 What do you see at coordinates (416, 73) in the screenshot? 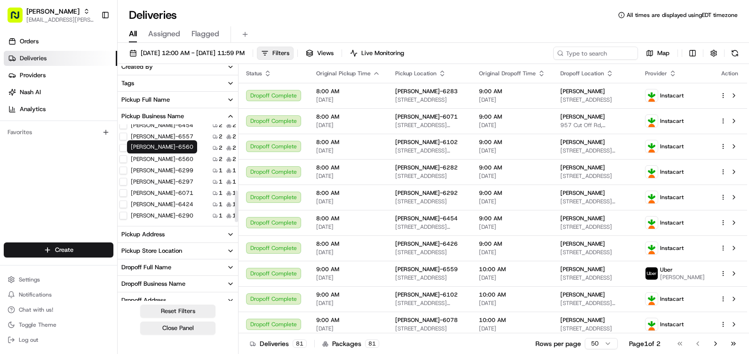
I see `span: Pickup Location` at bounding box center [416, 73].